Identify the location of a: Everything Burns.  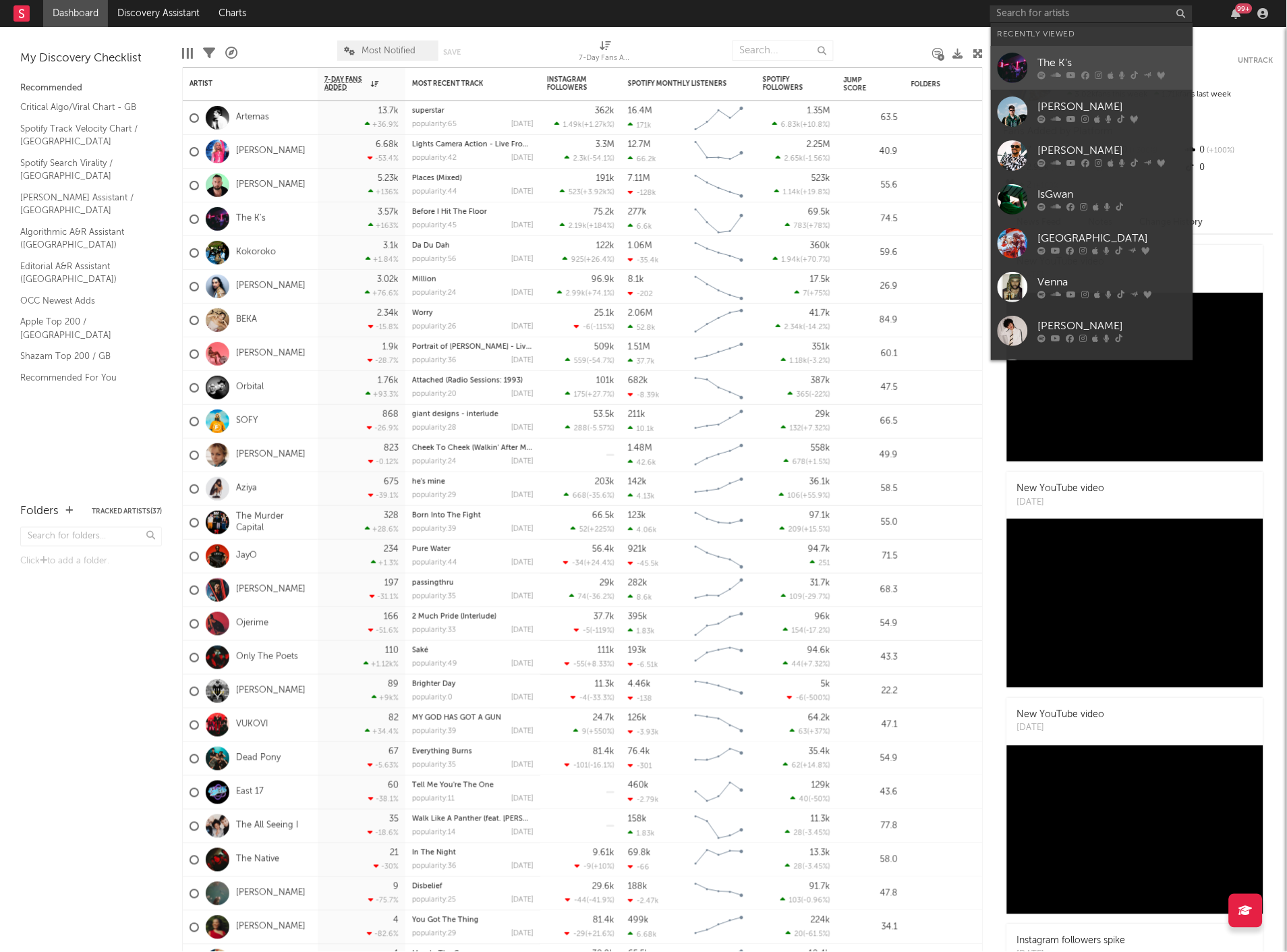
(442, 752).